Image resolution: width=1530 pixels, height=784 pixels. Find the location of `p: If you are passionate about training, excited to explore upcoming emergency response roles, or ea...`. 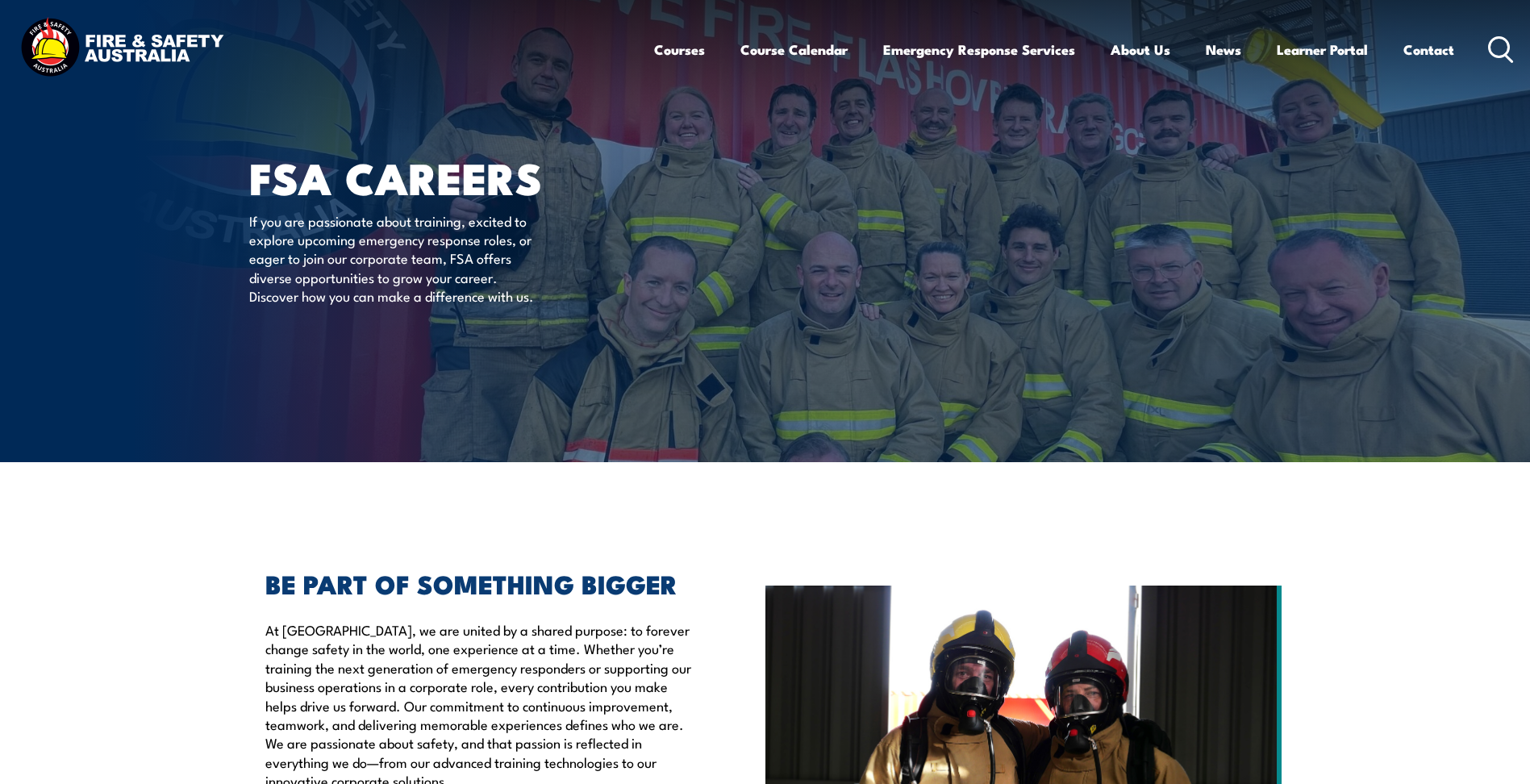

p: If you are passionate about training, excited to explore upcoming emergency response roles, or ea... is located at coordinates (396, 258).